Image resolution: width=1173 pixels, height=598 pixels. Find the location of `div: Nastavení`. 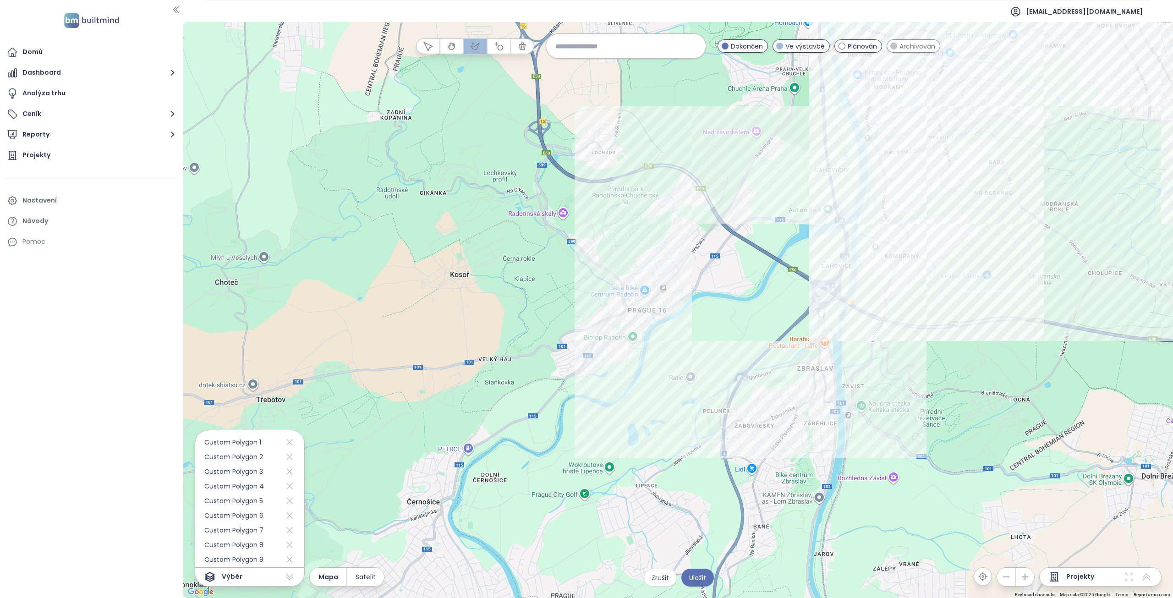

div: Nastavení is located at coordinates (39, 200).